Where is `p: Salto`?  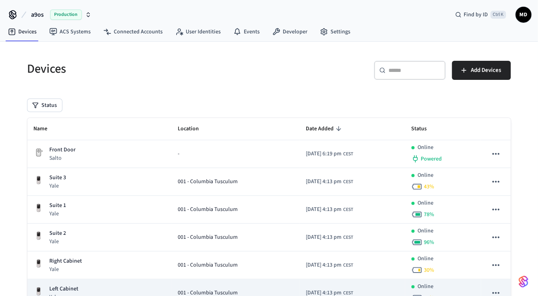 p: Salto is located at coordinates (63, 158).